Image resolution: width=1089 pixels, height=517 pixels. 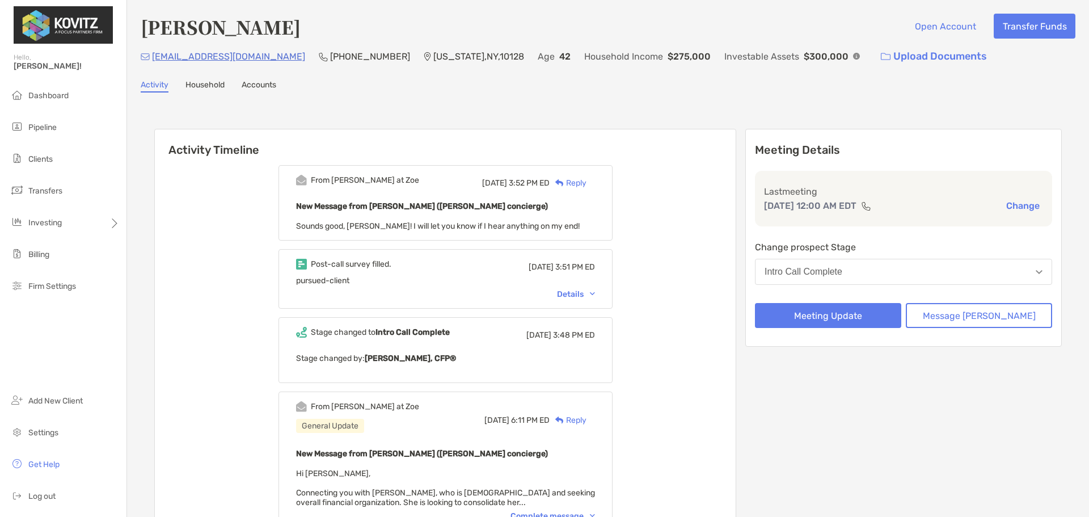 What do you see at coordinates (565, 56) in the screenshot?
I see `p: 42` at bounding box center [565, 56].